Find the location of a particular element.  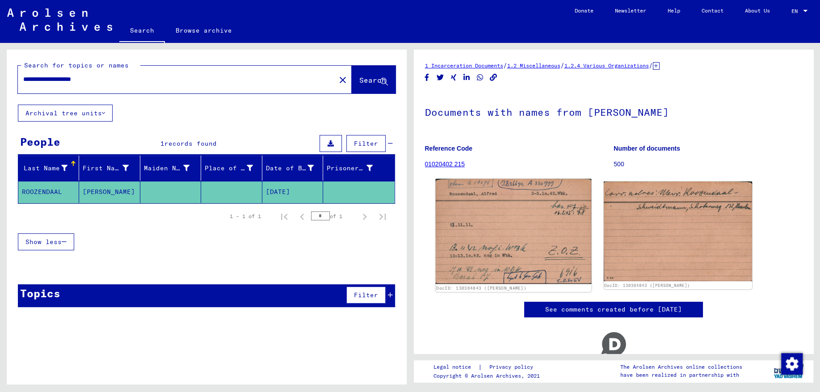

button: Share on Xing is located at coordinates (453, 77).